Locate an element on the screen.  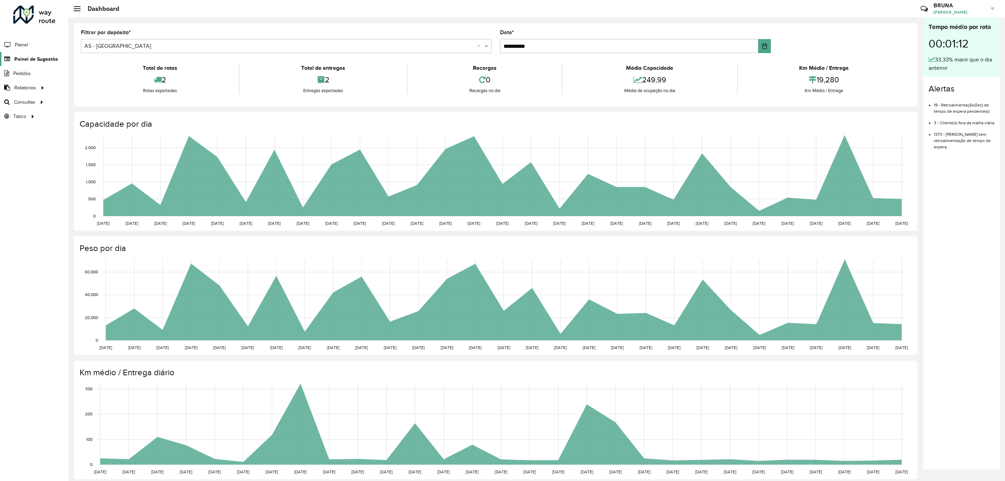
div: Entregas exportadas is located at coordinates (323, 91).